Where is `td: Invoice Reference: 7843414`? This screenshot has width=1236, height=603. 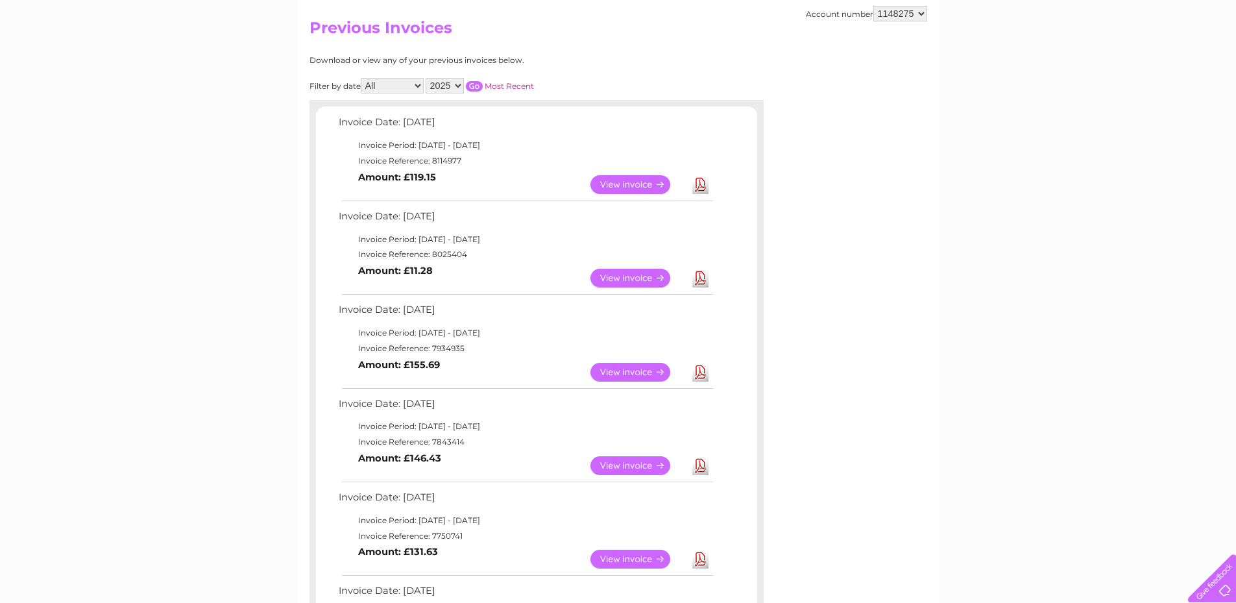
td: Invoice Reference: 7843414 is located at coordinates (525, 442).